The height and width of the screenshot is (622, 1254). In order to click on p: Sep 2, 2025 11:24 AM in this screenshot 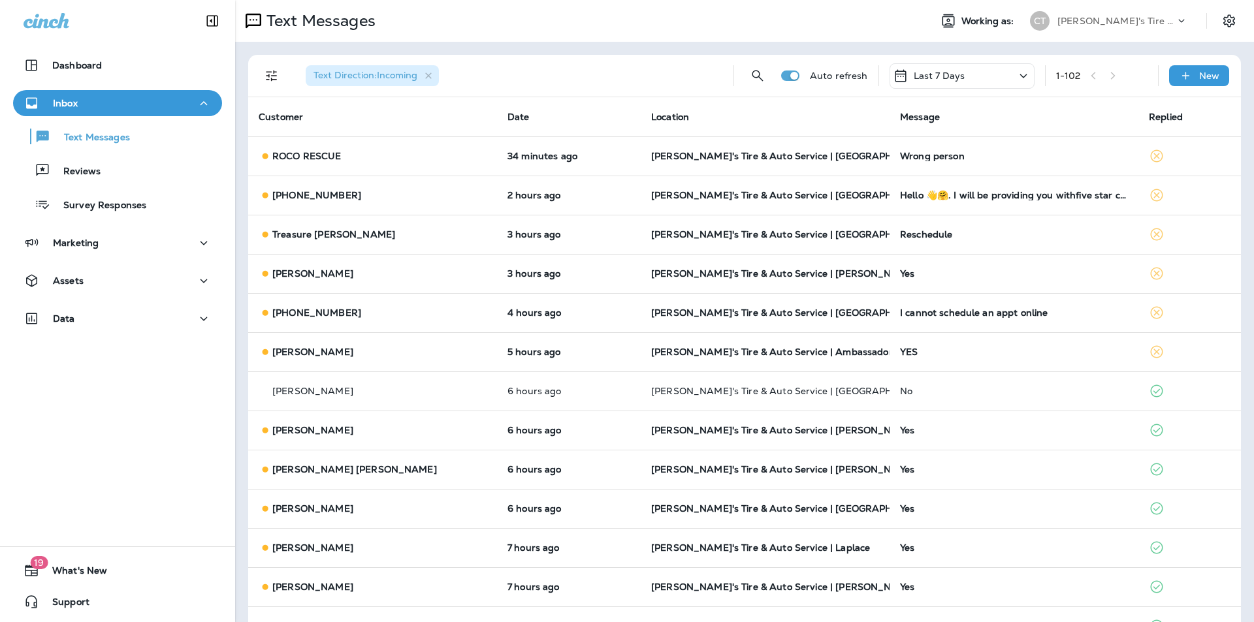, I will do `click(569, 274)`.